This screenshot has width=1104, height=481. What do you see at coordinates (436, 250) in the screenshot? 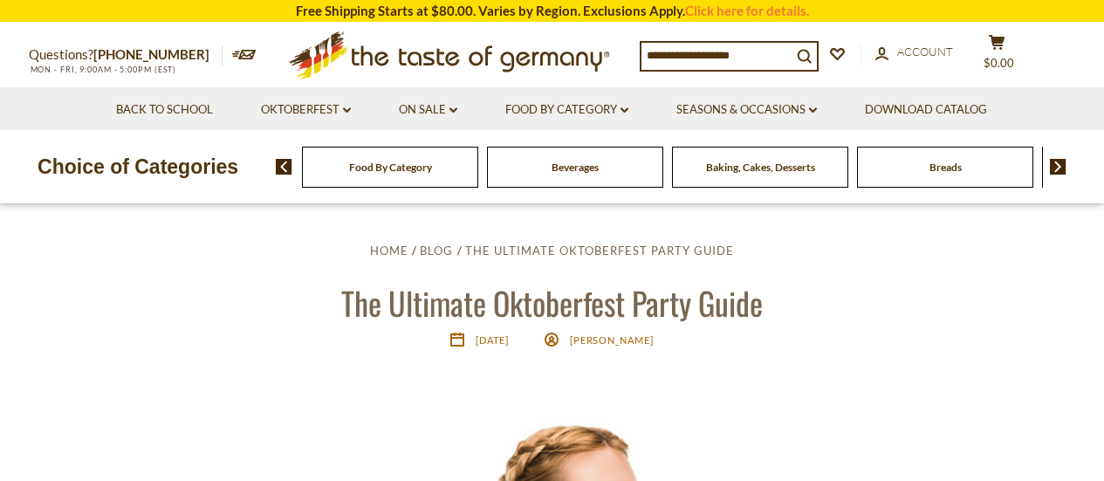
I see `span: Blog` at bounding box center [436, 250].